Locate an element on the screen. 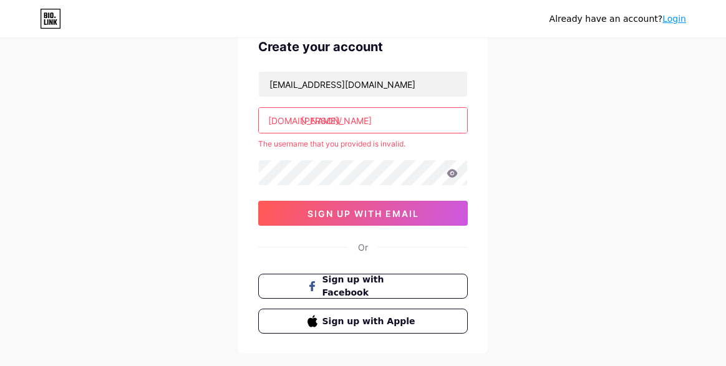  span: Sign up with Apple is located at coordinates (371, 321).